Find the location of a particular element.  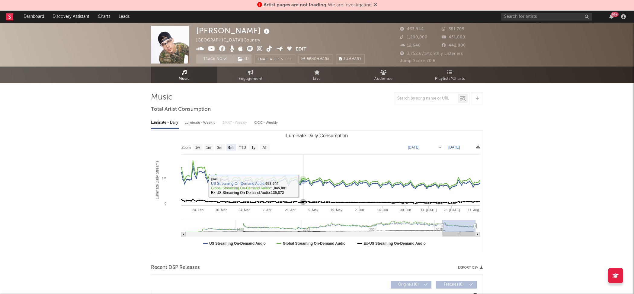

button: Edit is located at coordinates (301, 49).